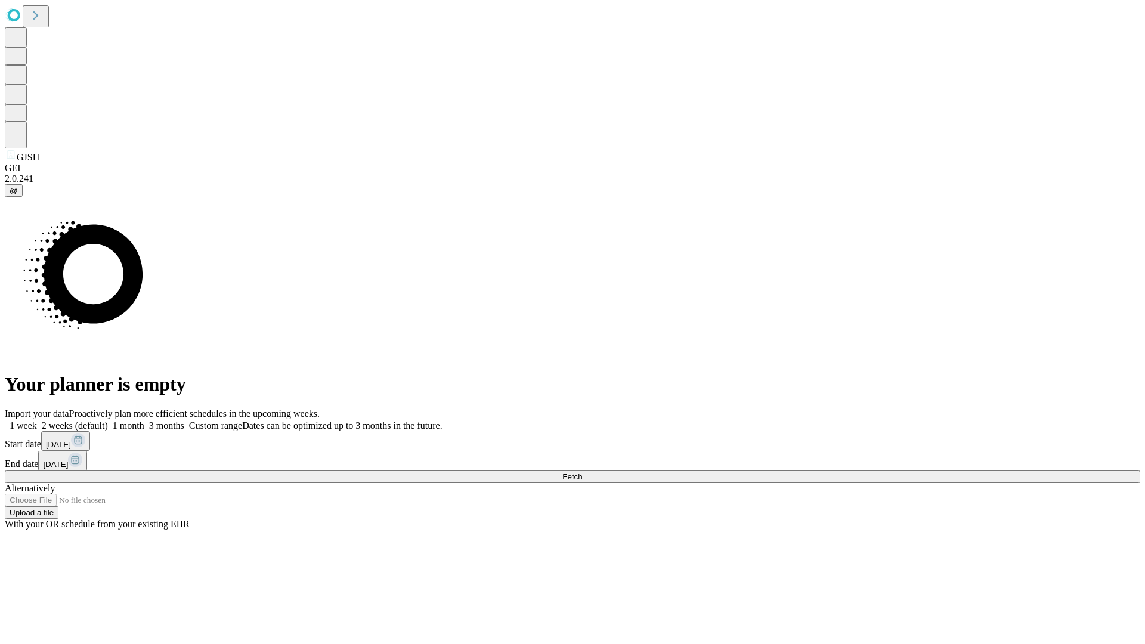  Describe the element at coordinates (97, 524) in the screenshot. I see `span: With your OR schedule from your existing EHR` at that location.